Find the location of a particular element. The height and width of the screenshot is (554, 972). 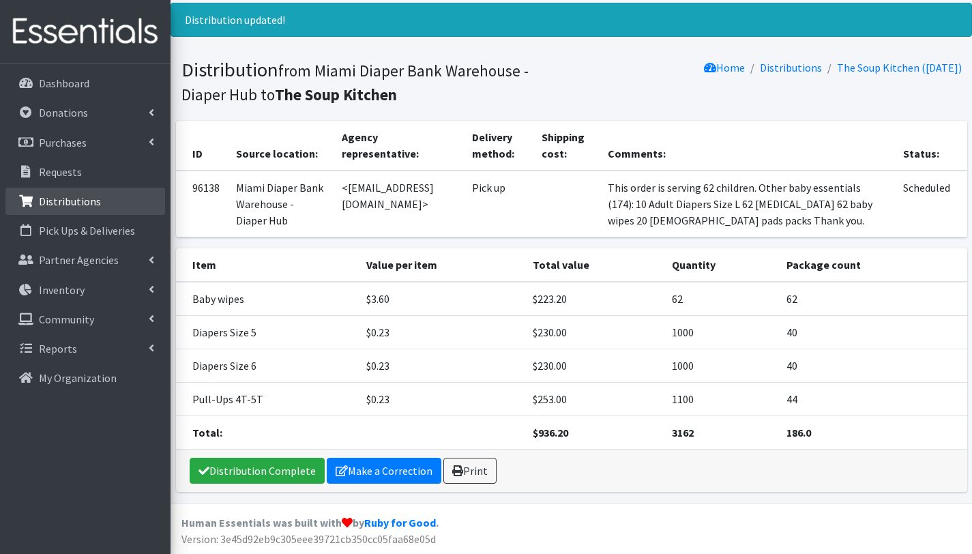

p: My Organization is located at coordinates (78, 378).